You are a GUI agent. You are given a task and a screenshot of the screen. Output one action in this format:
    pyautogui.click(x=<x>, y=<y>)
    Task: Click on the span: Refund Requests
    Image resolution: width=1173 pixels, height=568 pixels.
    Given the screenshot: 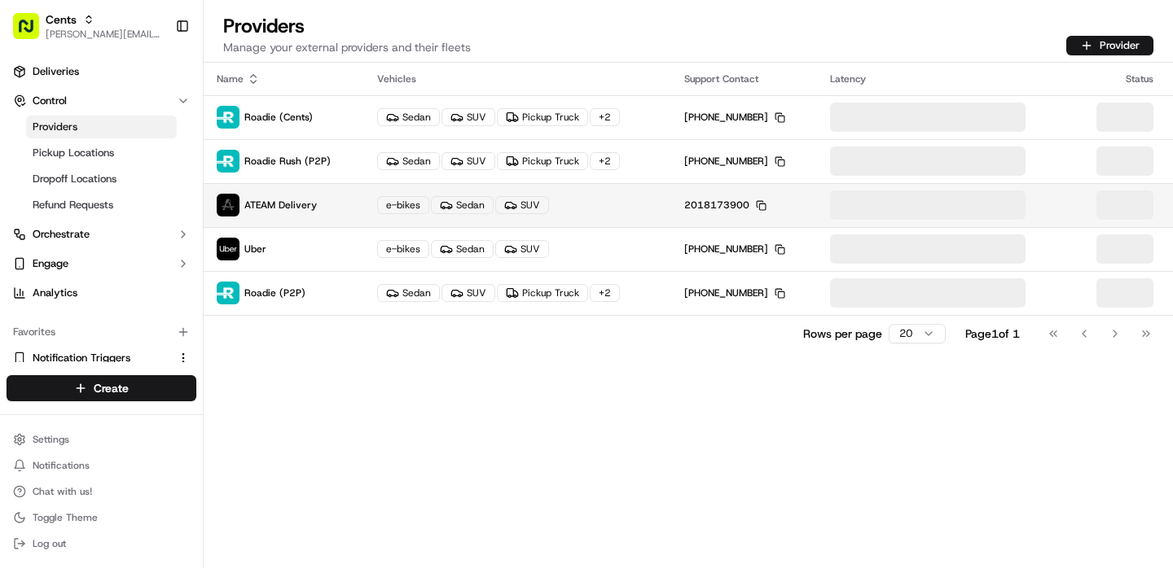 What is the action you would take?
    pyautogui.click(x=72, y=205)
    